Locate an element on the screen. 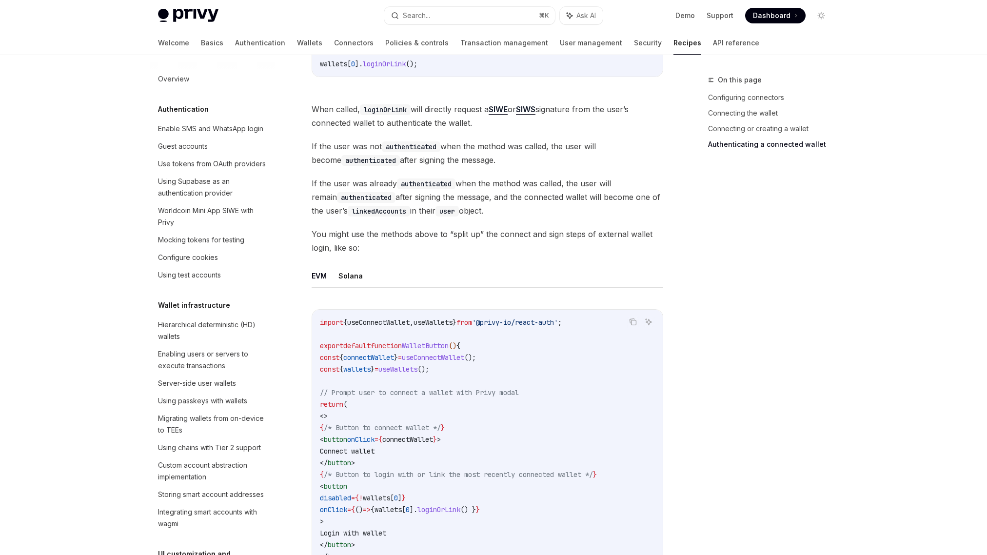 The height and width of the screenshot is (555, 987). span: '@privy-io/react-auth' is located at coordinates (515, 322).